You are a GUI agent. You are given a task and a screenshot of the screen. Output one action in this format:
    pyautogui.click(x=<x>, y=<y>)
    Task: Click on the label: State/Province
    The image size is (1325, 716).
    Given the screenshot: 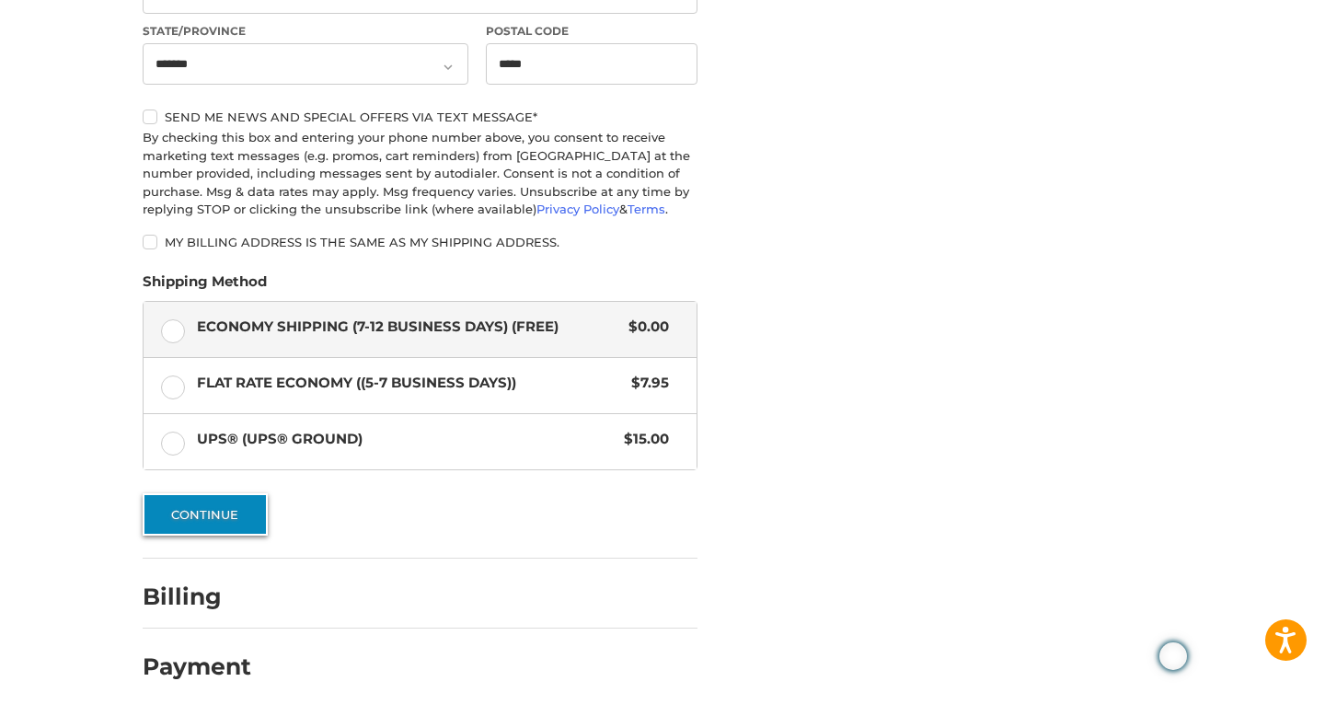 What is the action you would take?
    pyautogui.click(x=306, y=31)
    